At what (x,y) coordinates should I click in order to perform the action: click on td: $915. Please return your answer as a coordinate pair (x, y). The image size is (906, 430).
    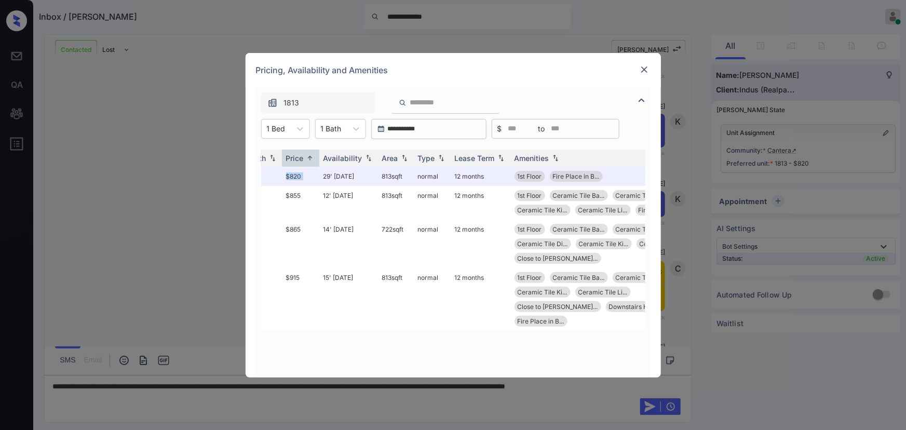
    Looking at the image, I should click on (301, 299).